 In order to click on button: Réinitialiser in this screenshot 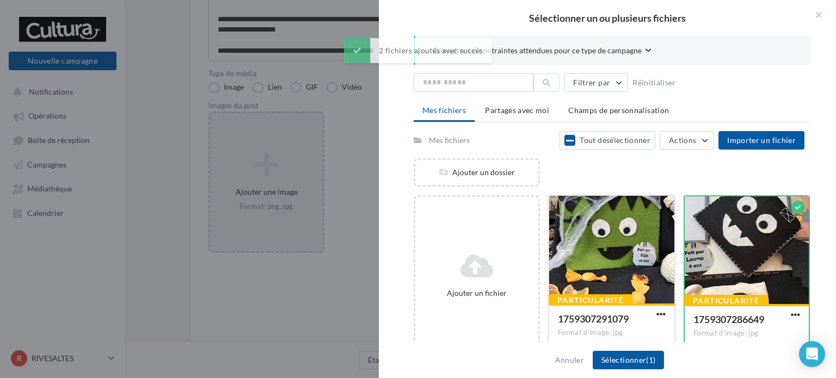, I will do `click(655, 83)`.